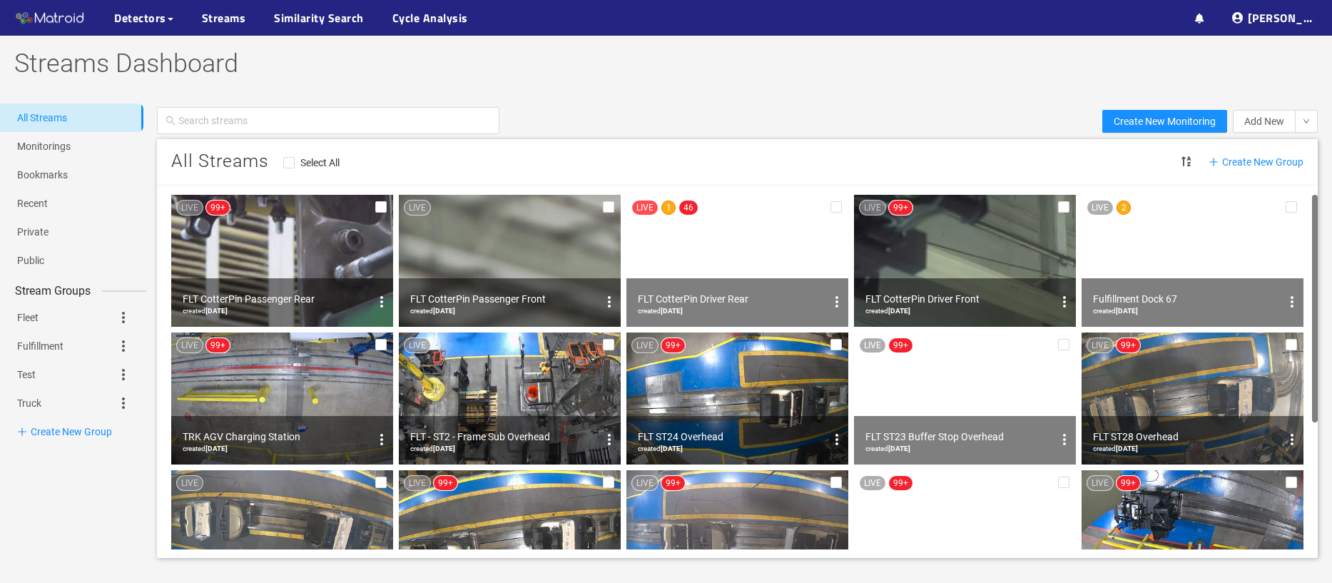  What do you see at coordinates (33, 232) in the screenshot?
I see `a: Private` at bounding box center [33, 232].